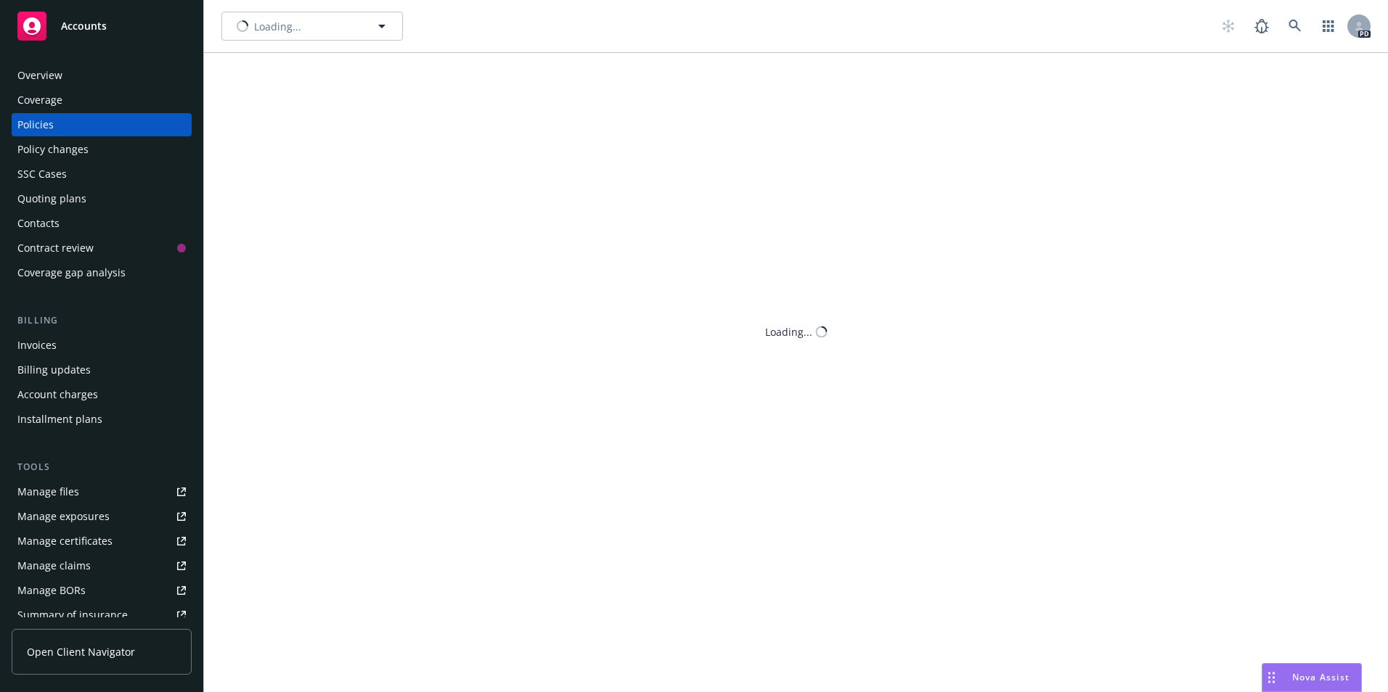 Image resolution: width=1388 pixels, height=692 pixels. What do you see at coordinates (102, 224) in the screenshot?
I see `a: Contacts` at bounding box center [102, 224].